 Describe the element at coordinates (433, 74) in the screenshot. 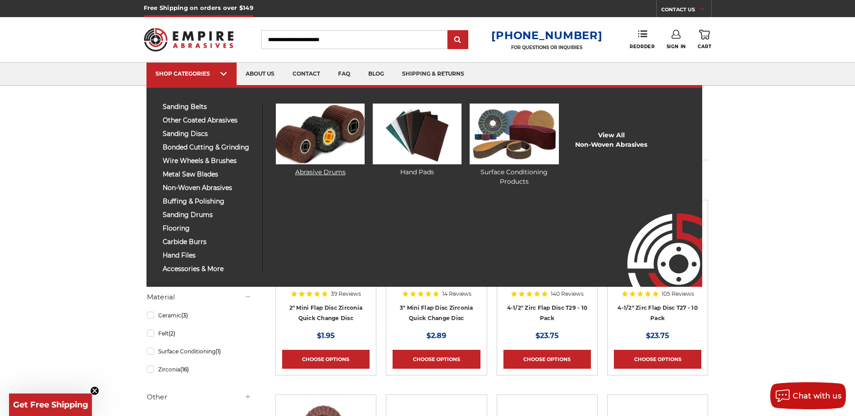

I see `a: shipping & returns` at that location.